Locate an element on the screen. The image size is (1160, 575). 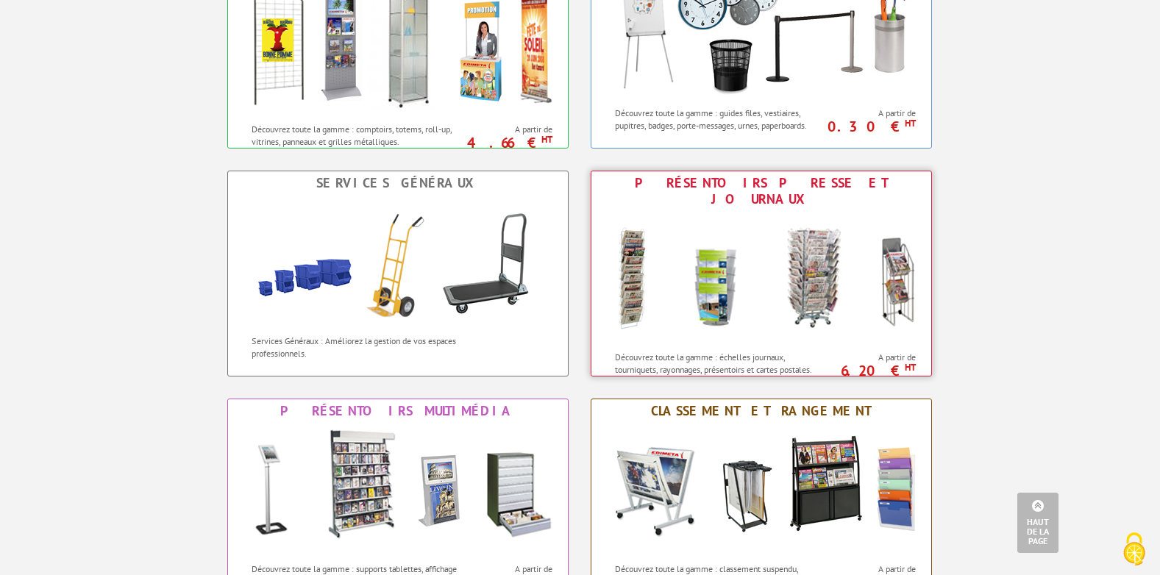
p: 0.30 € is located at coordinates (869, 126).